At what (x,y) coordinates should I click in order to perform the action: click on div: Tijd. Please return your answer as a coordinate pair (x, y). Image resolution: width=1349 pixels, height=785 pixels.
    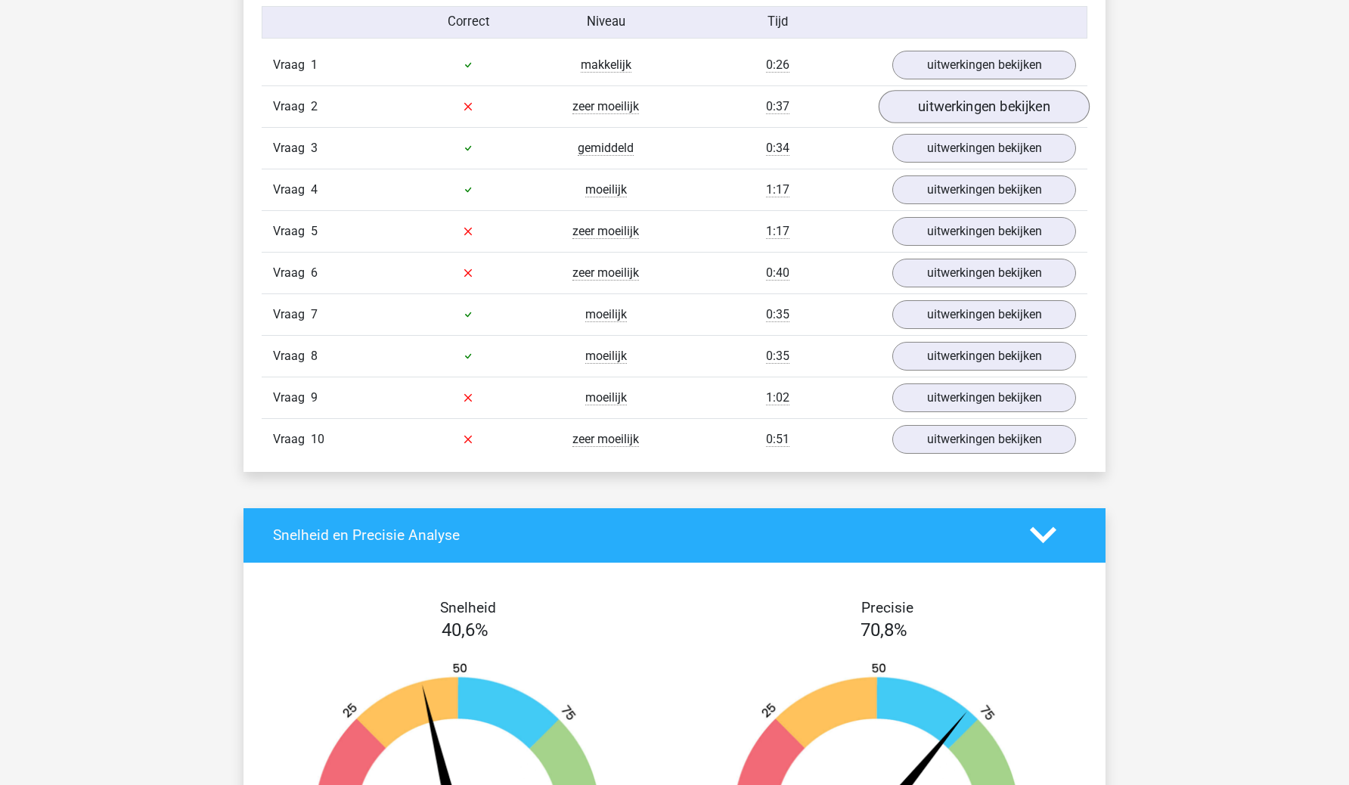
    Looking at the image, I should click on (777, 22).